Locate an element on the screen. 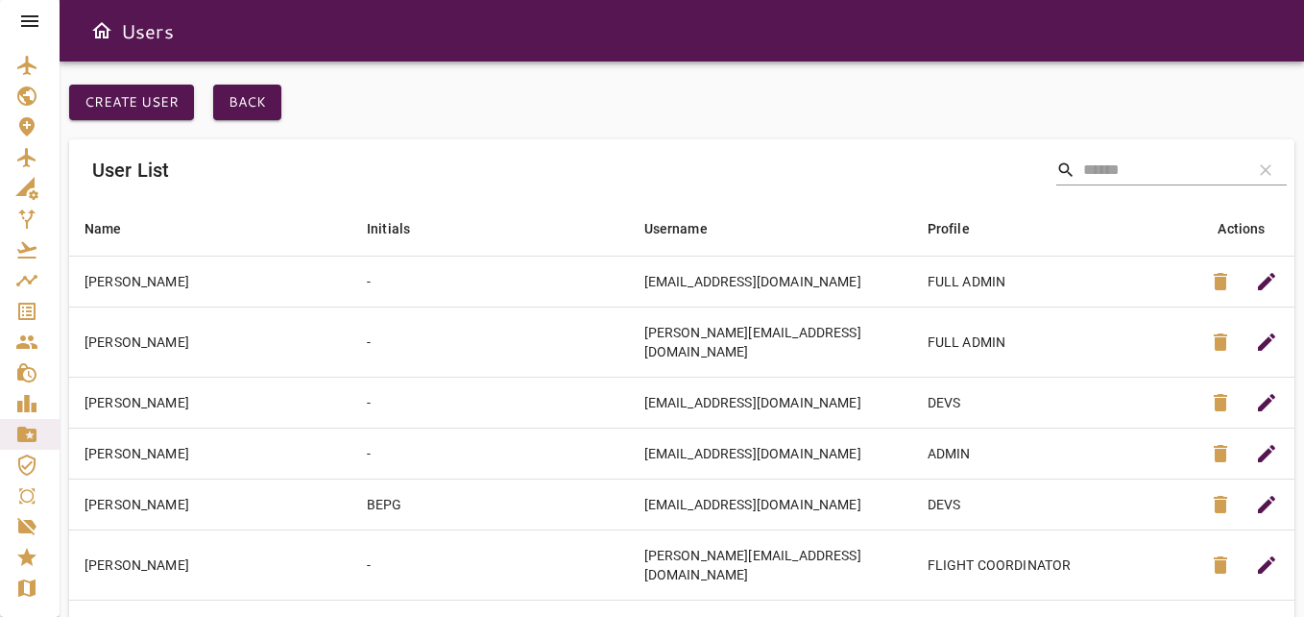 The image size is (1304, 617). td: FLIGHT COORDINATOR is located at coordinates (1053, 564).